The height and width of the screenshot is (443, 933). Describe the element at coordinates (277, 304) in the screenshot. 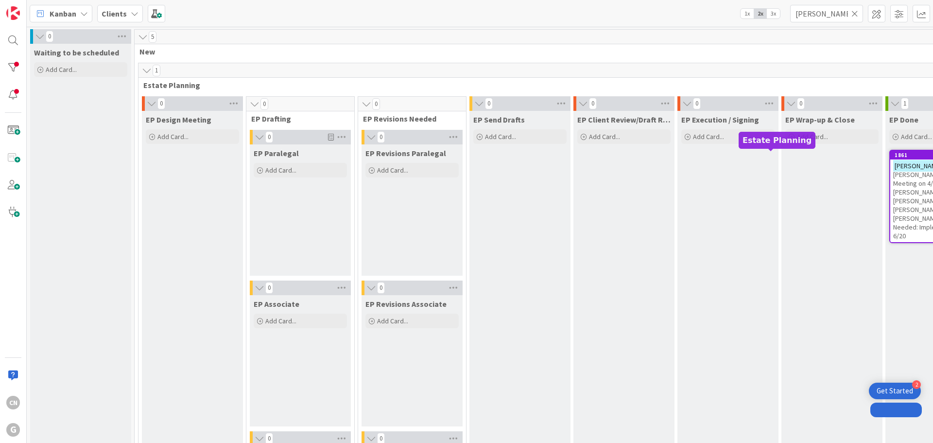

I see `span: EP Associate` at that location.